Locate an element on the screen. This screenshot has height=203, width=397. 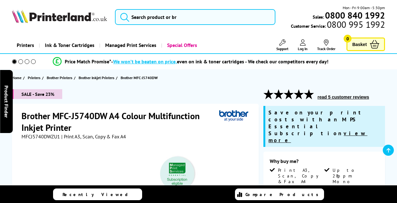
div: - even on ink & toner cartridges - We check our competitors every day! is located at coordinates (220, 62).